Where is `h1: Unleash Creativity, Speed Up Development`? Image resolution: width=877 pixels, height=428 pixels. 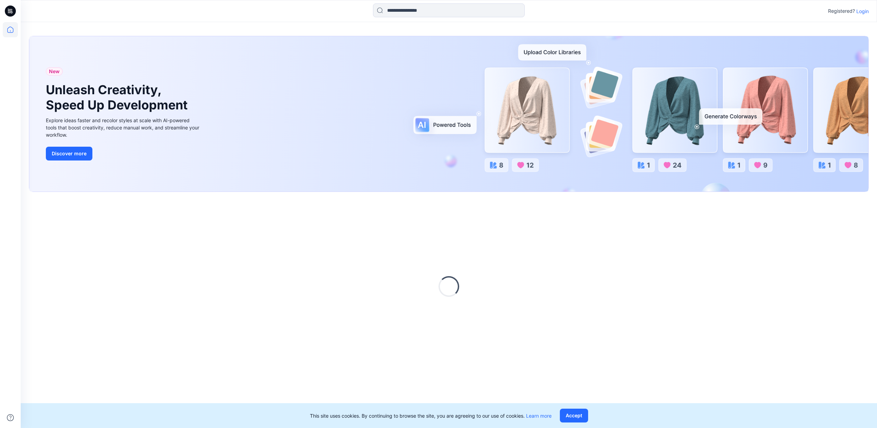 h1: Unleash Creativity, Speed Up Development is located at coordinates (118, 97).